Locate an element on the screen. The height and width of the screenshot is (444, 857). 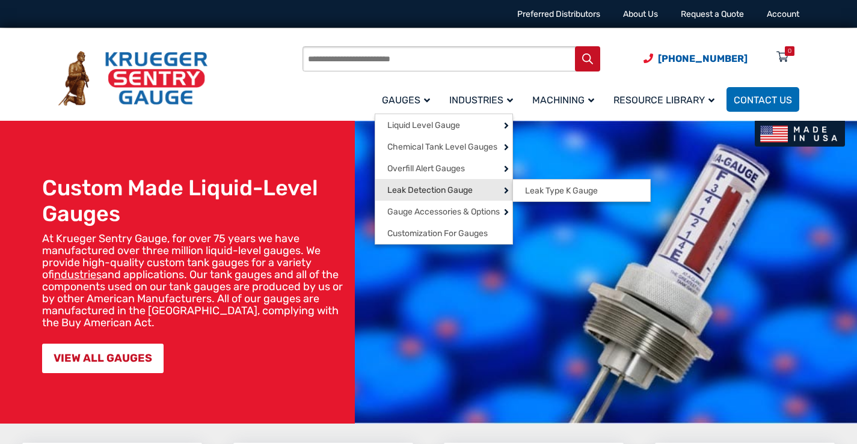
a: Leak Type K Gauge is located at coordinates (581, 191).